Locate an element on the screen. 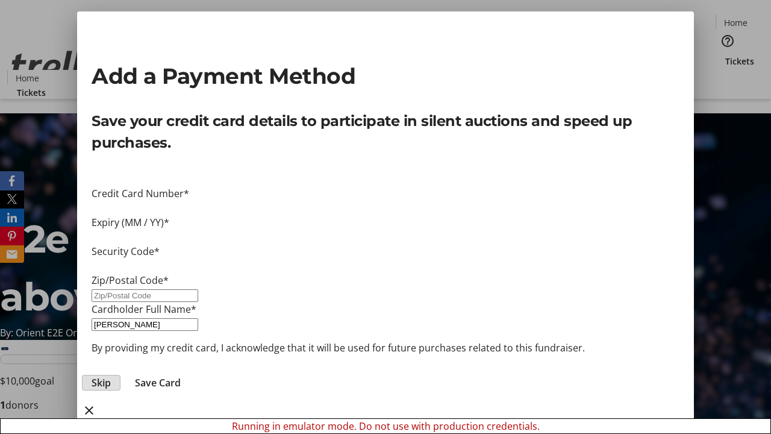 The image size is (771, 434). input: Card Holder Name is located at coordinates (145, 324).